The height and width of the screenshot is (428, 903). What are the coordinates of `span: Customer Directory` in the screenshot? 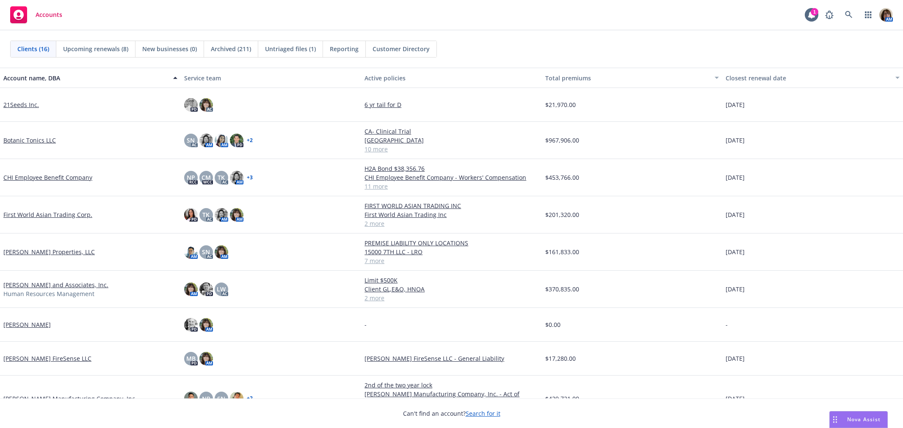 It's located at (401, 49).